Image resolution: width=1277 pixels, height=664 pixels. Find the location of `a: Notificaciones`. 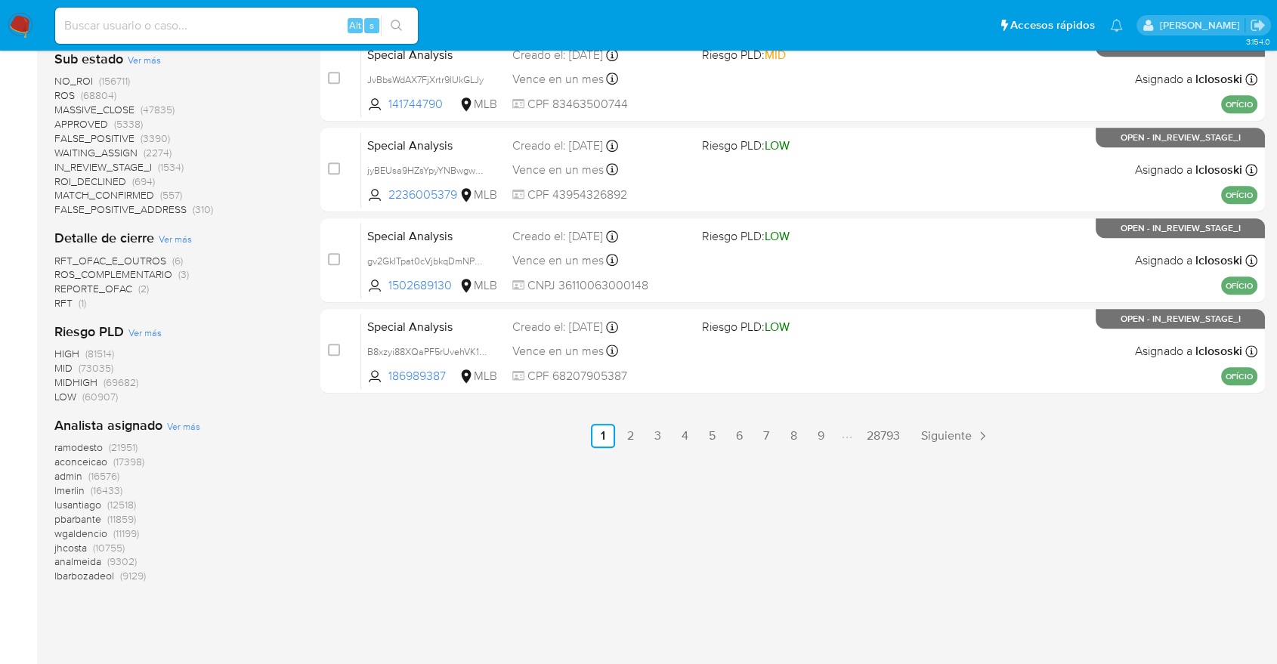

a: Notificaciones is located at coordinates (1116, 25).